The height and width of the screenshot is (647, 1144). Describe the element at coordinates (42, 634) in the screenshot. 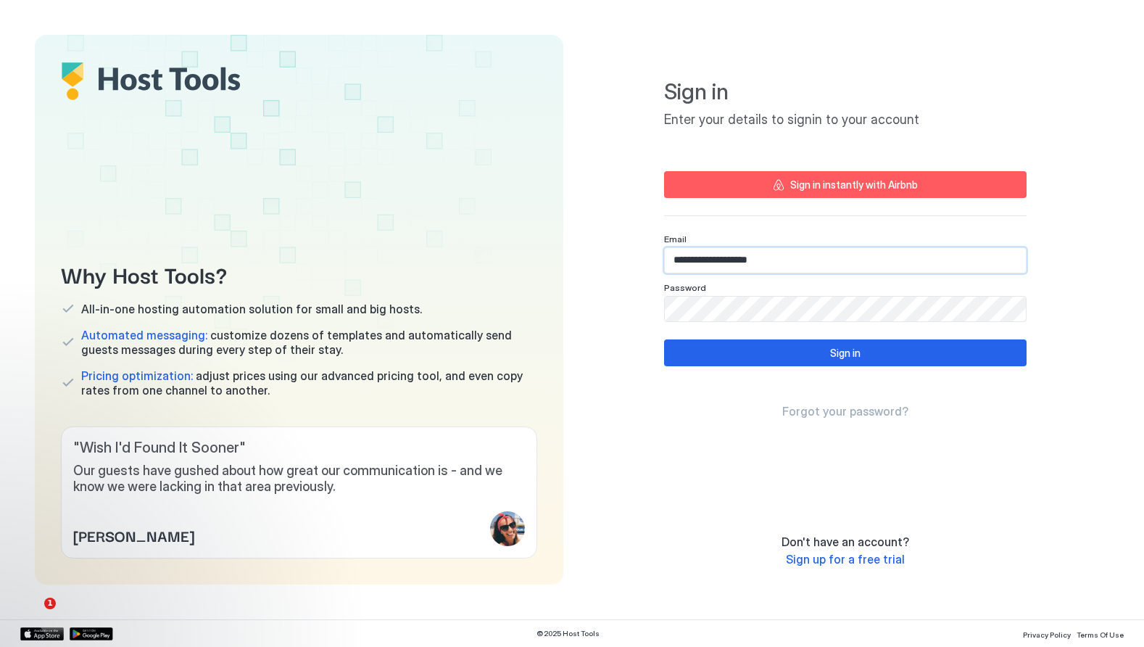

I see `a: App Store` at that location.